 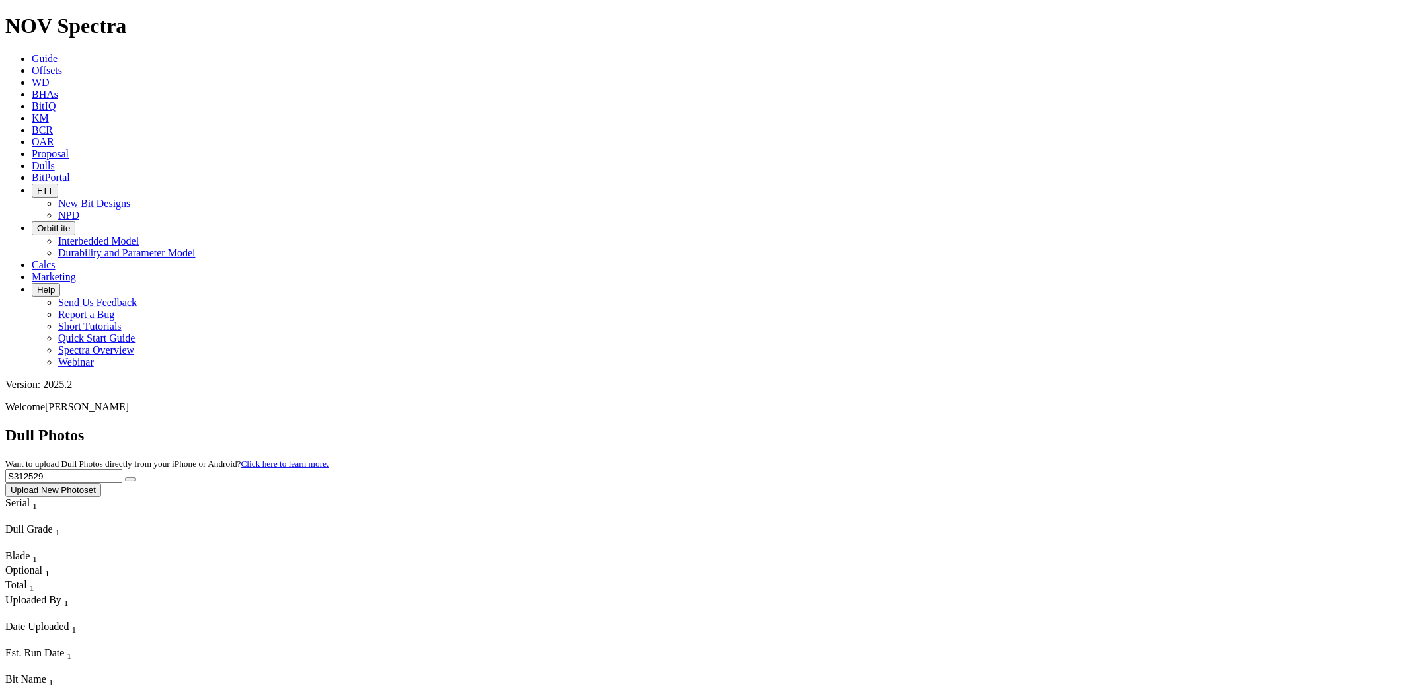 What do you see at coordinates (76, 362) in the screenshot?
I see `a: Webinar` at bounding box center [76, 362].